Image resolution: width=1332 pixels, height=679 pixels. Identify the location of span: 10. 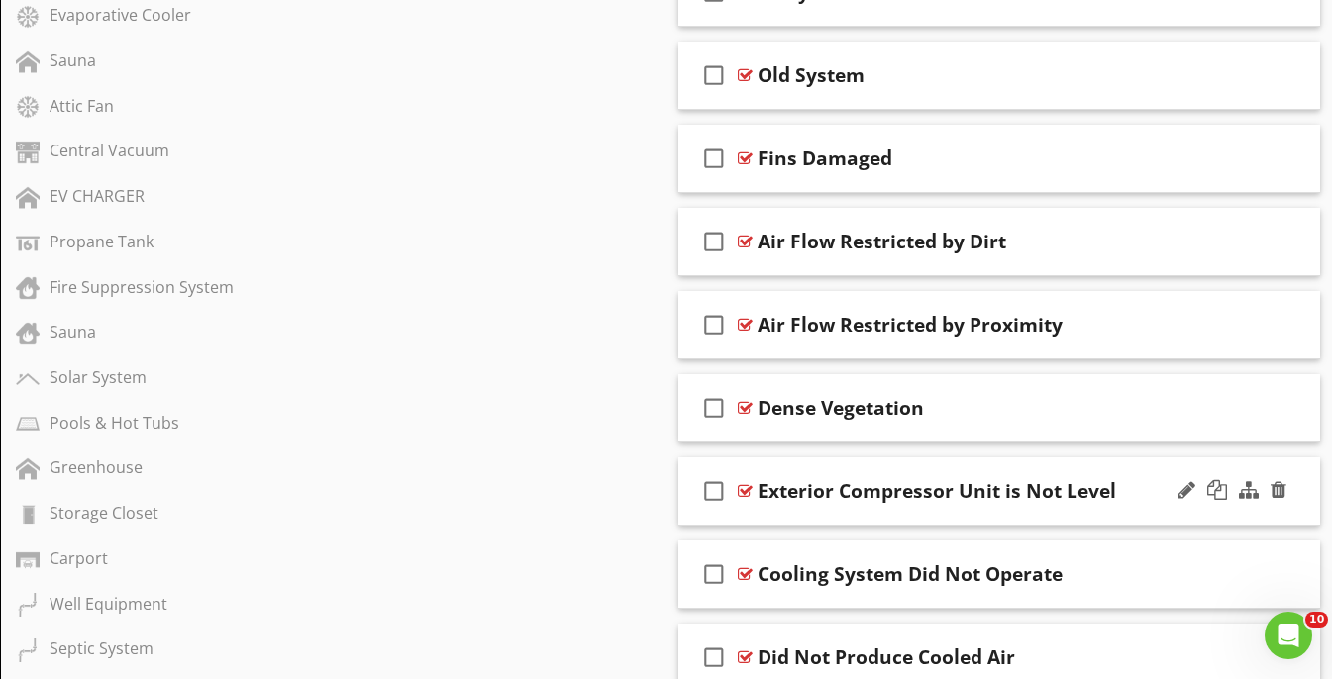
(1316, 620).